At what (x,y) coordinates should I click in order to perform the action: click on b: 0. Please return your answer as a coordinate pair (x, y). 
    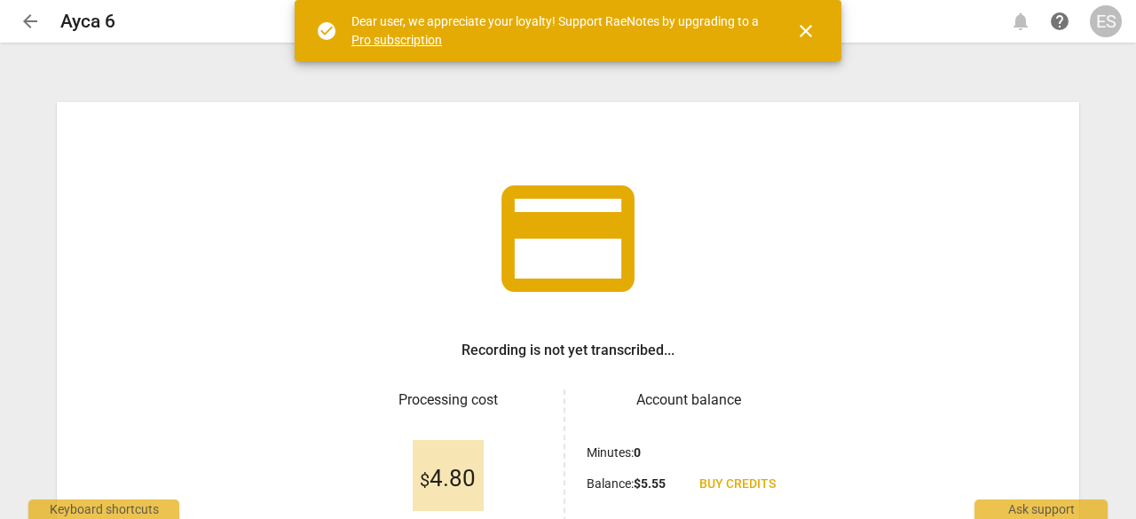
    Looking at the image, I should click on (637, 453).